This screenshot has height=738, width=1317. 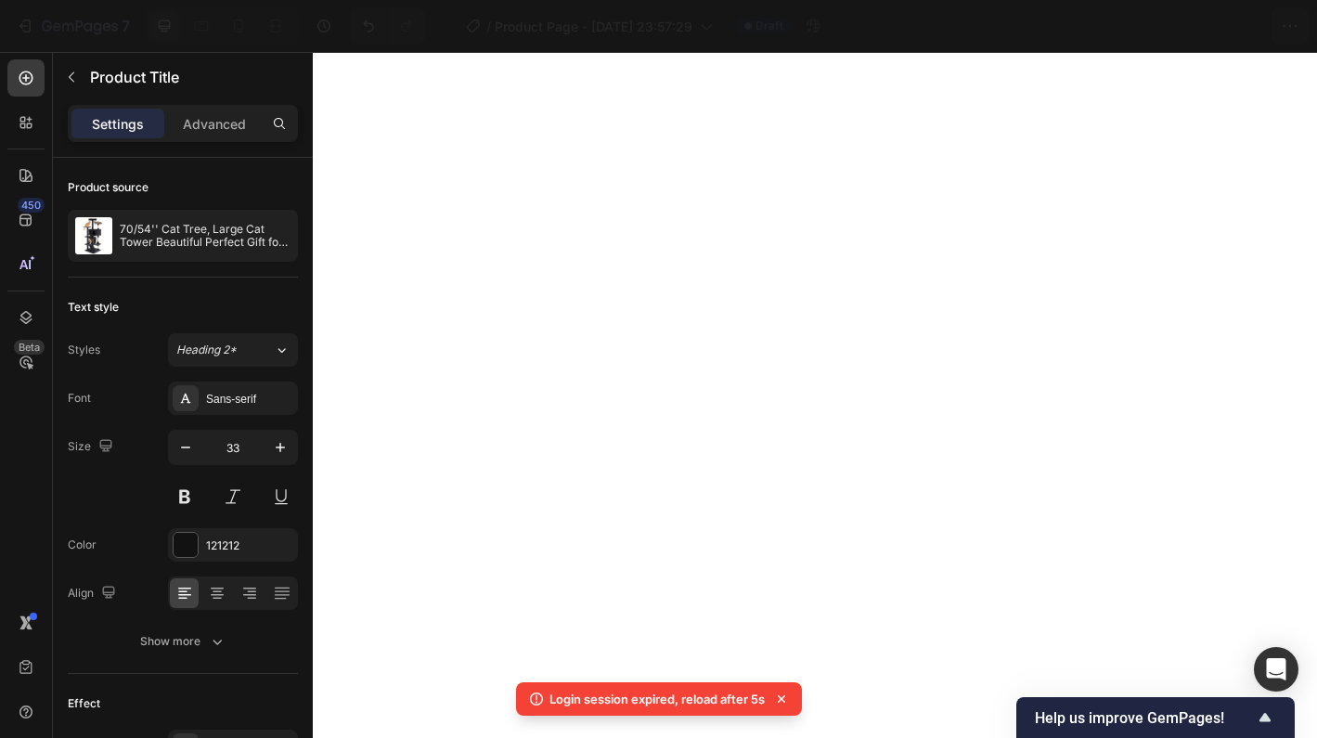 What do you see at coordinates (183, 641) in the screenshot?
I see `button: Show more` at bounding box center [183, 641].